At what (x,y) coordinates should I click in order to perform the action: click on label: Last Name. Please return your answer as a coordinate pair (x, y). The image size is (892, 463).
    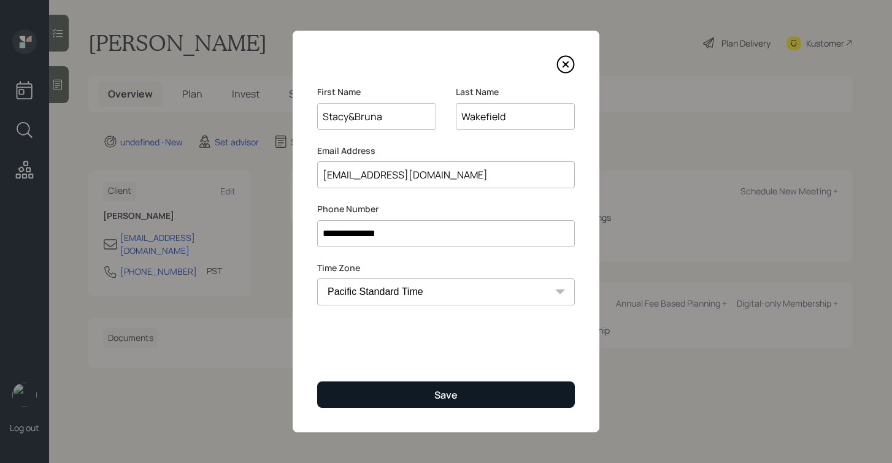
    Looking at the image, I should click on (516, 92).